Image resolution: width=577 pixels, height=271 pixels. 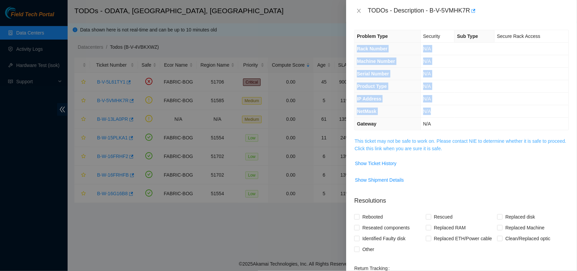 What do you see at coordinates (468, 11) in the screenshot?
I see `div: TODOs - Description - B-V-5VMHK7R` at bounding box center [468, 11].